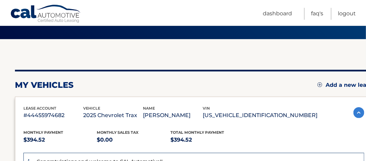 The height and width of the screenshot is (161, 366). I want to click on span: vehicle, so click(92, 108).